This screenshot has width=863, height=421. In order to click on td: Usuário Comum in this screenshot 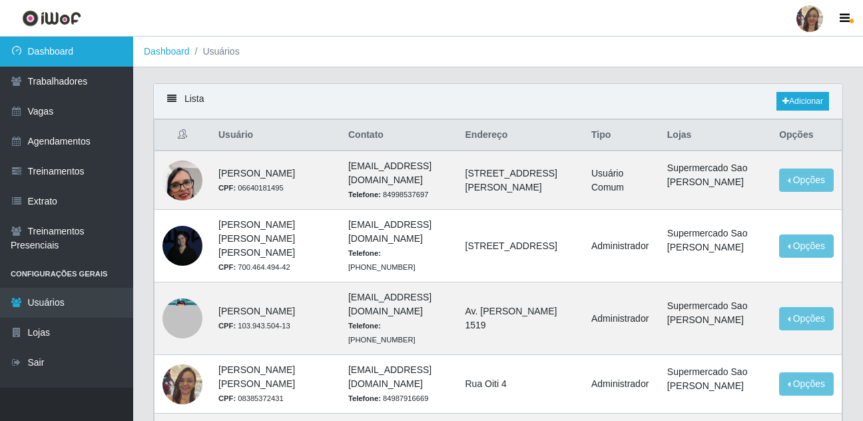, I will do `click(621, 180)`.